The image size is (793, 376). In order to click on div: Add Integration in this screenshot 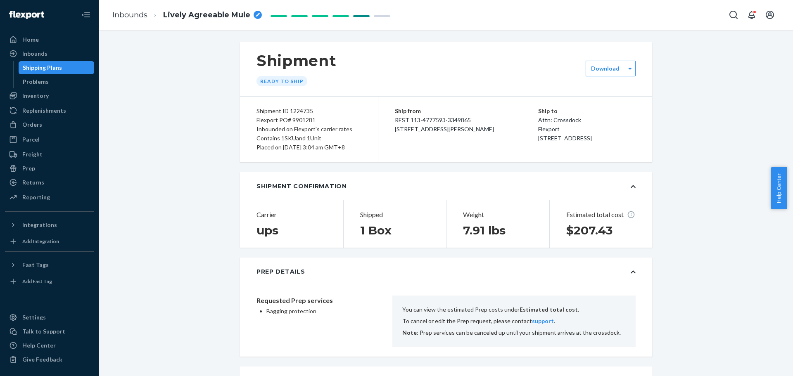, I will do `click(40, 241)`.